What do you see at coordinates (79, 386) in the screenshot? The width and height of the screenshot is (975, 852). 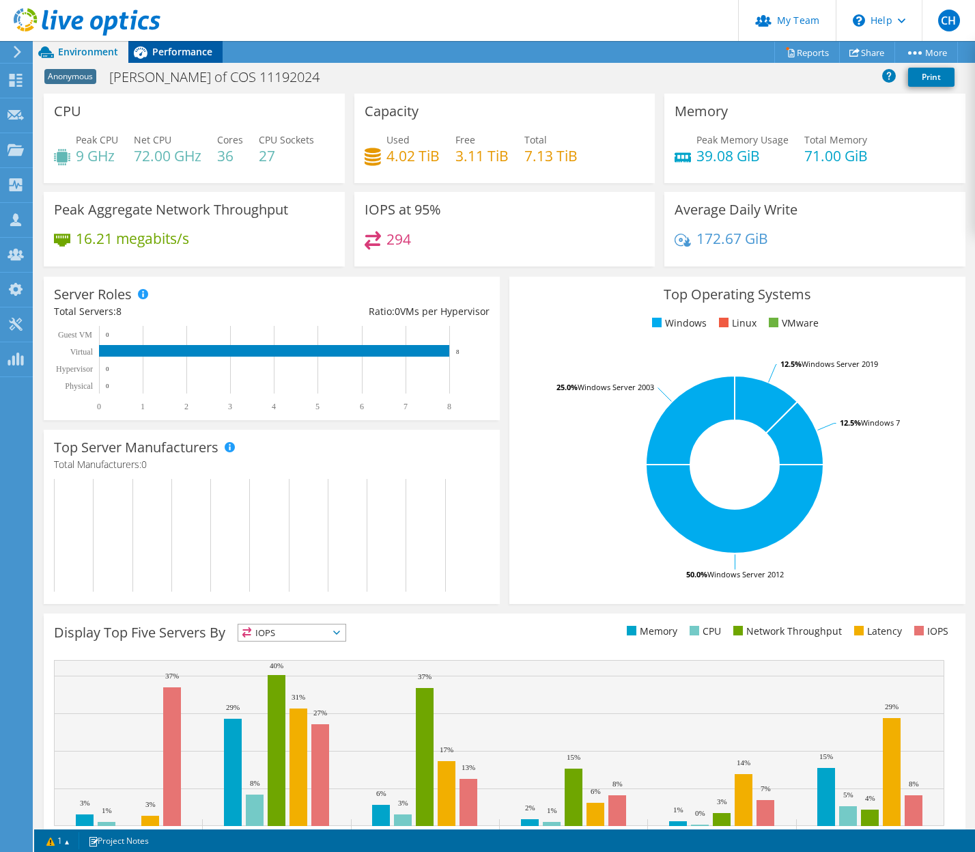 I see `text: Physical` at bounding box center [79, 386].